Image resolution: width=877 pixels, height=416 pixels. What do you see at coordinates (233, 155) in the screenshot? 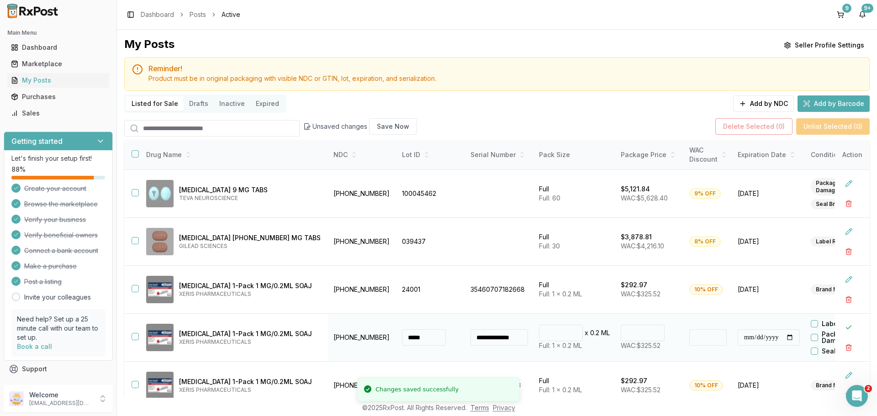
I see `div: Drug Name` at bounding box center [233, 155].